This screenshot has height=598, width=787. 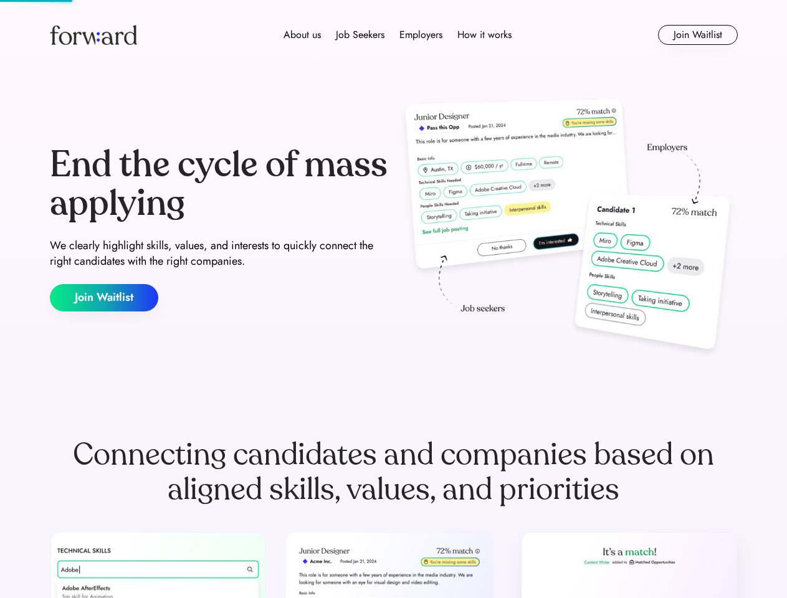 What do you see at coordinates (421, 35) in the screenshot?
I see `div: Employers` at bounding box center [421, 35].